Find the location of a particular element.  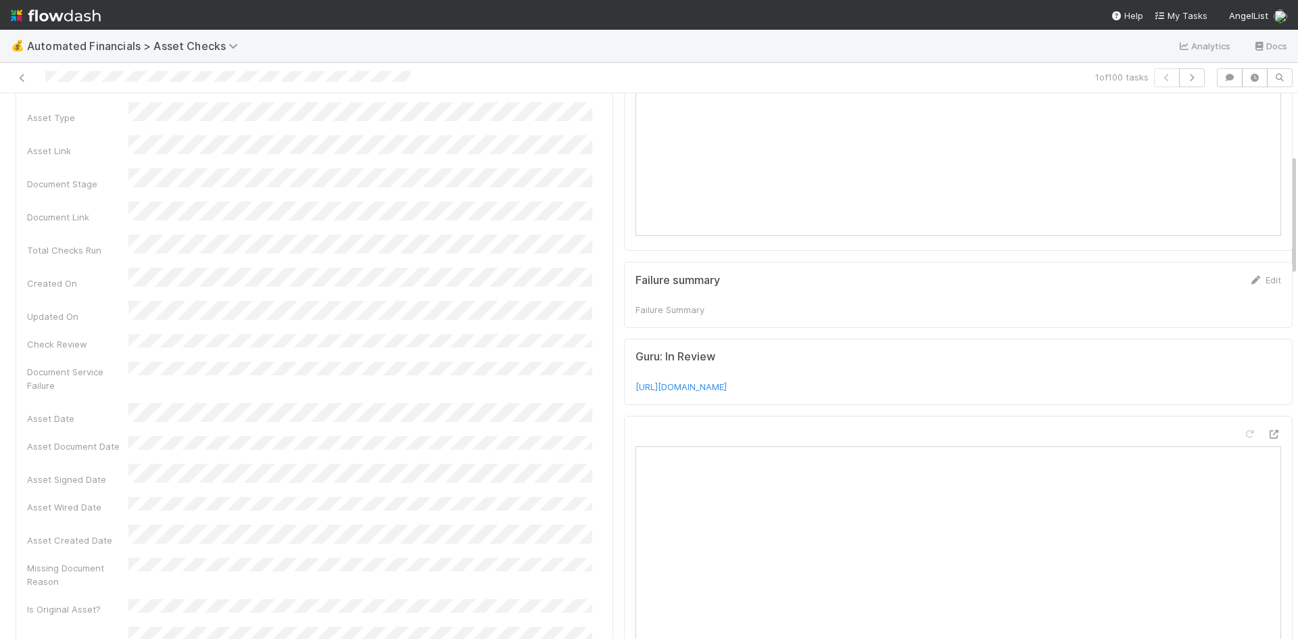

div: Asset Type is located at coordinates (78, 118).